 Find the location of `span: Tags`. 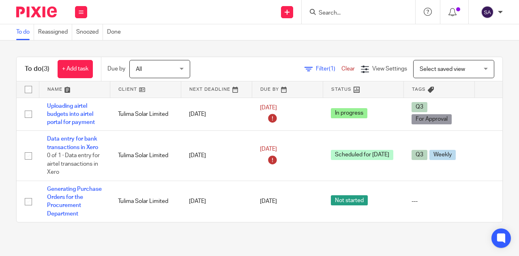

span: Tags is located at coordinates (419, 89).